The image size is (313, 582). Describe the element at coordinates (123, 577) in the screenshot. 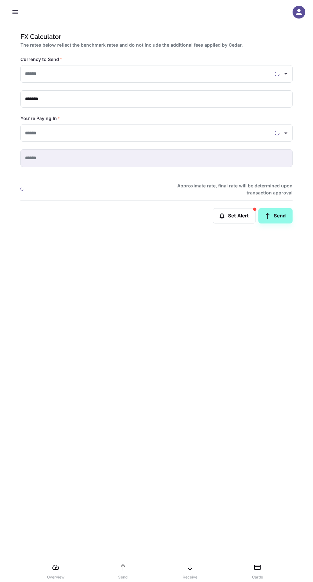

I see `p: Send` at that location.